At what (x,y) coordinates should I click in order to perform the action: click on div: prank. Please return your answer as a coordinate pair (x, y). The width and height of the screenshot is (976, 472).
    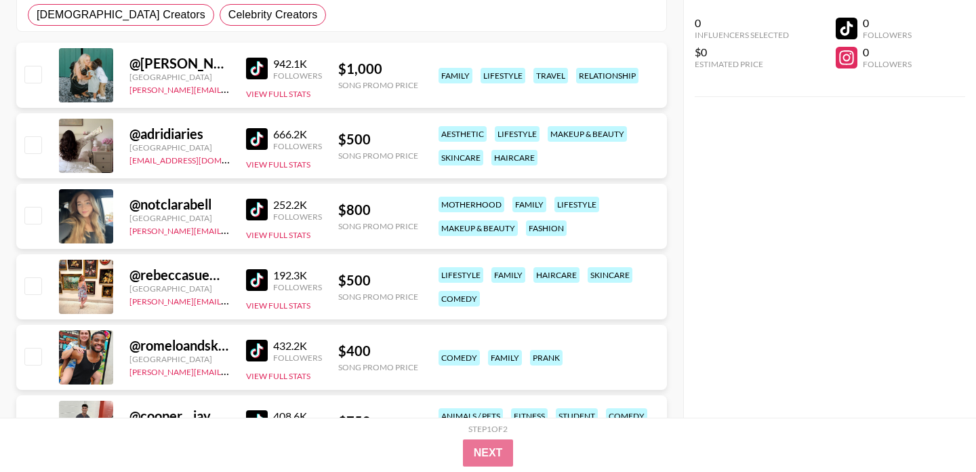
    Looking at the image, I should click on (546, 357).